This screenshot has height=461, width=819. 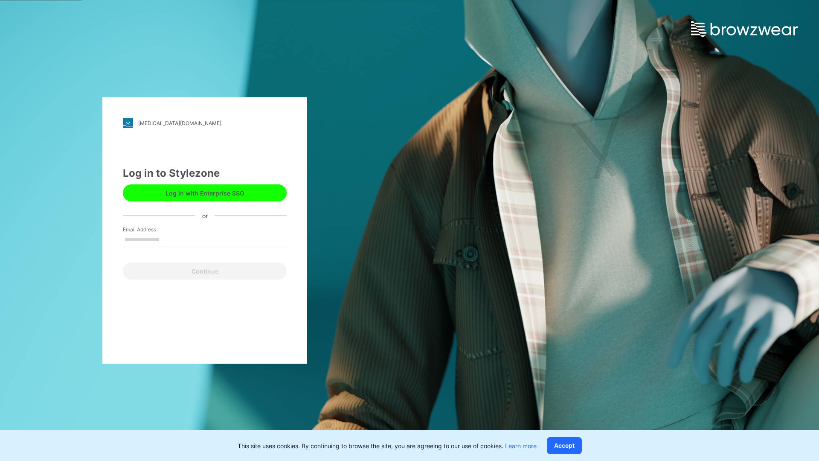 I want to click on p: This site uses cookies. By continuing to browse the site, you are agreeing to our use of cookies., so click(x=387, y=445).